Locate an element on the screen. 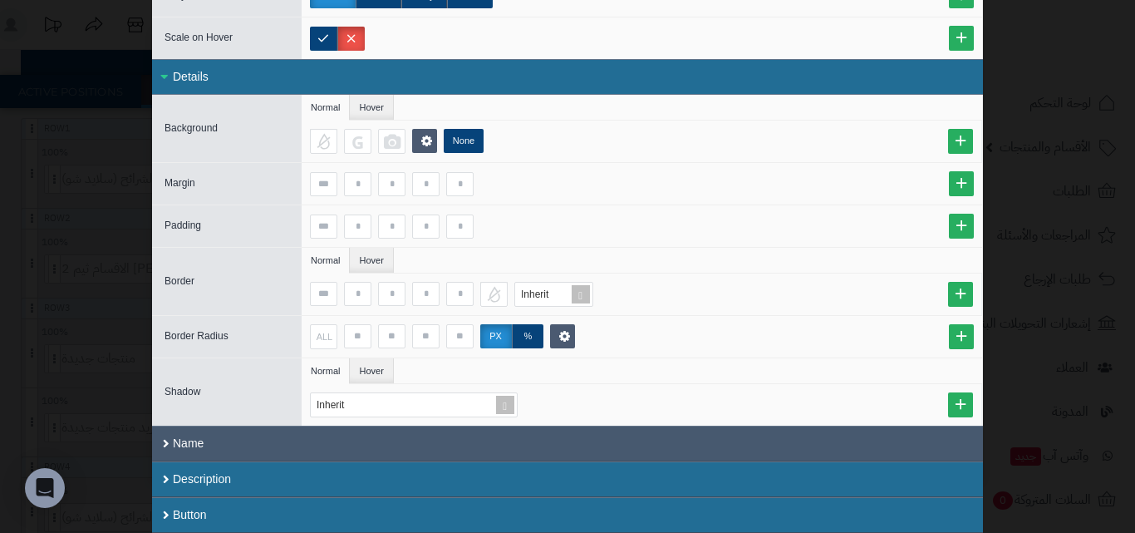 This screenshot has width=1135, height=533. span: Scale on Hover is located at coordinates (199, 37).